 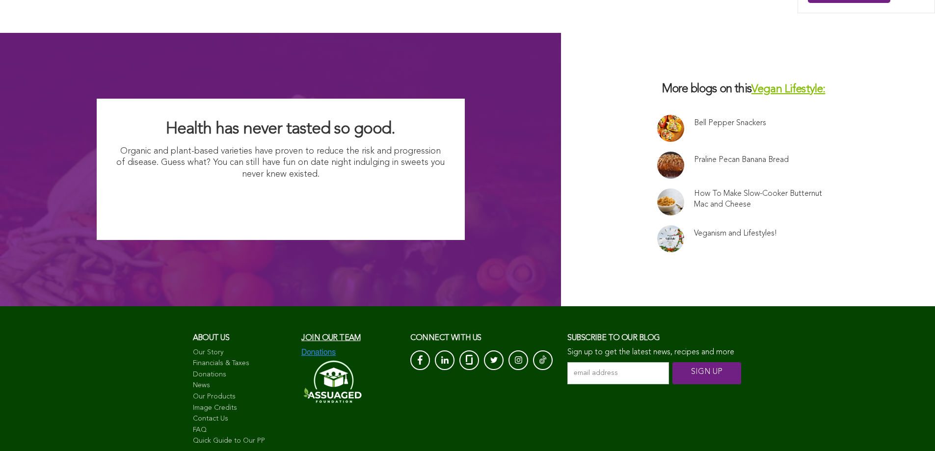 I want to click on a: Bell Pepper Snackers, so click(x=730, y=123).